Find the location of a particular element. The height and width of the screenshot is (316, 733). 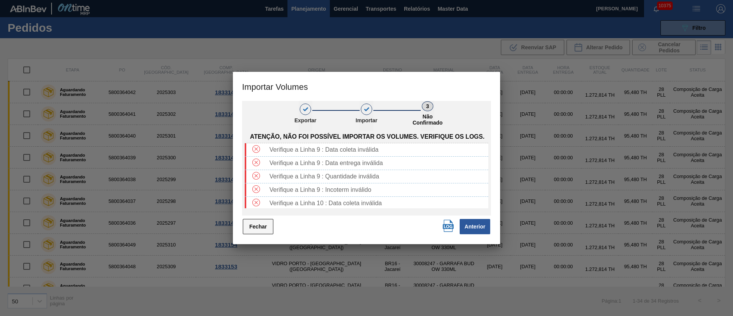

div: Verifique a Linha 9 : Incoterm inválido is located at coordinates (377, 190).